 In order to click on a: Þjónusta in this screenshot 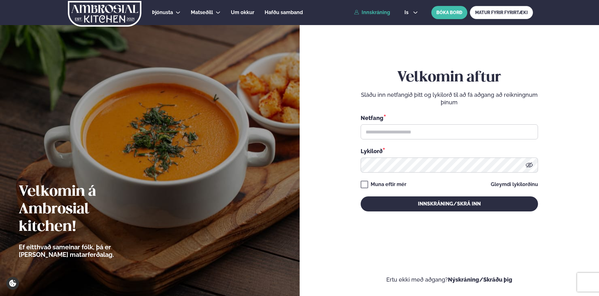, I will do `click(162, 13)`.